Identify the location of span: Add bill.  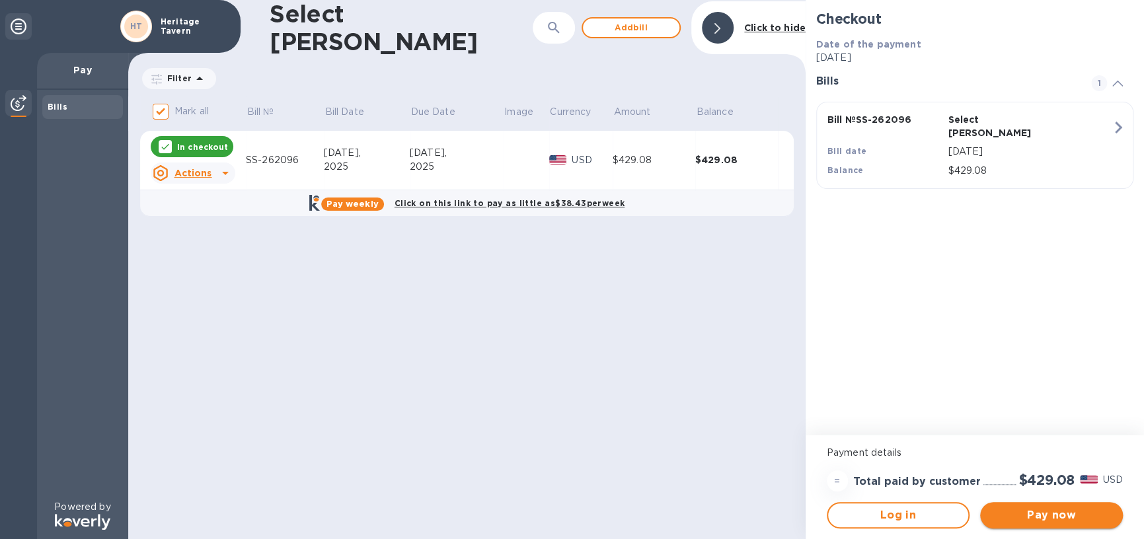
(631, 28).